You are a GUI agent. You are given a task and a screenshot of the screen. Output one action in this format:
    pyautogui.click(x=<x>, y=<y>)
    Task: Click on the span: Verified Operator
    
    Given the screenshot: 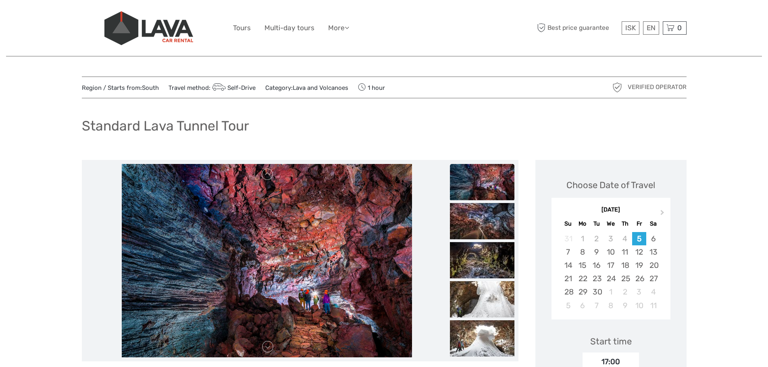 What is the action you would take?
    pyautogui.click(x=657, y=87)
    